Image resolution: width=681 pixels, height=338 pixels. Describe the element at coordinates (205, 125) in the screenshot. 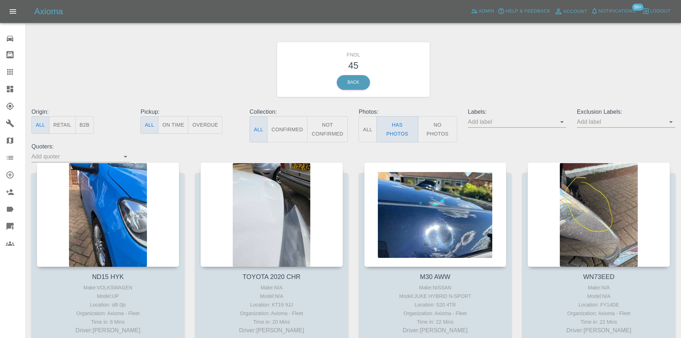

I see `button: Overdue` at that location.